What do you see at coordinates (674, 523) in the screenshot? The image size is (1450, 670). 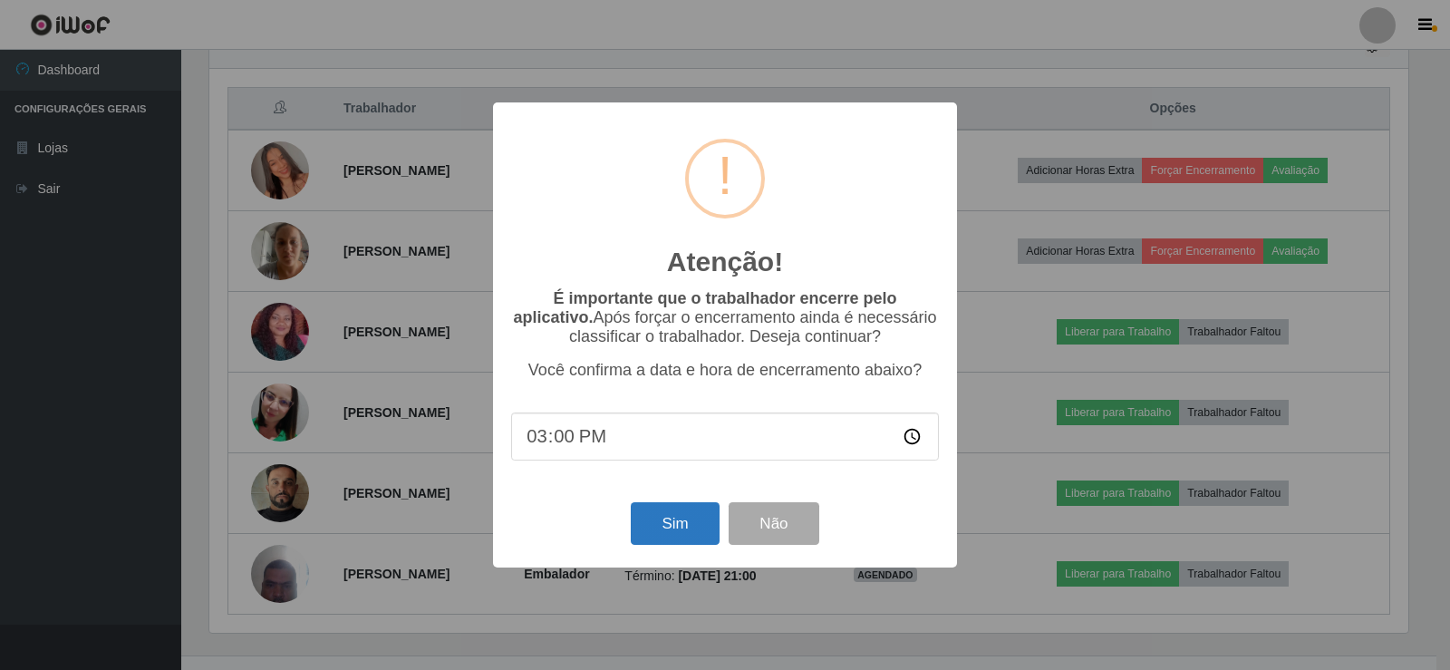 I see `button: Sim` at bounding box center [674, 523].